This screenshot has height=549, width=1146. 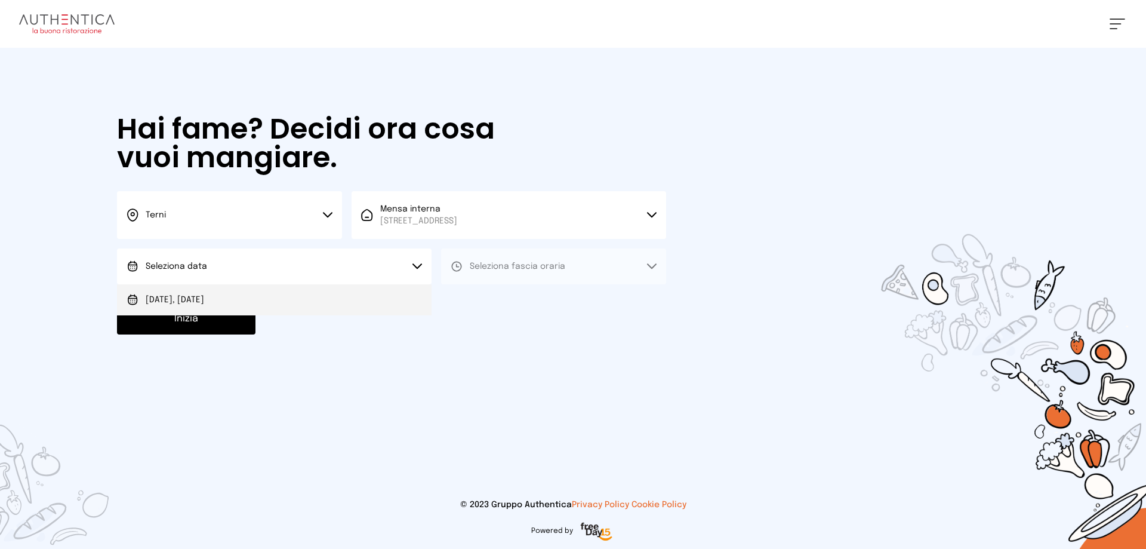 I want to click on a: Privacy Policy, so click(x=600, y=504).